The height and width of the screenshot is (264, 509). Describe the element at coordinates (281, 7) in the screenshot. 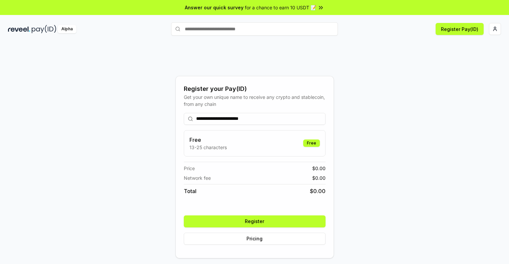

I see `span: for a chance to earn 10 USDT 📝` at that location.